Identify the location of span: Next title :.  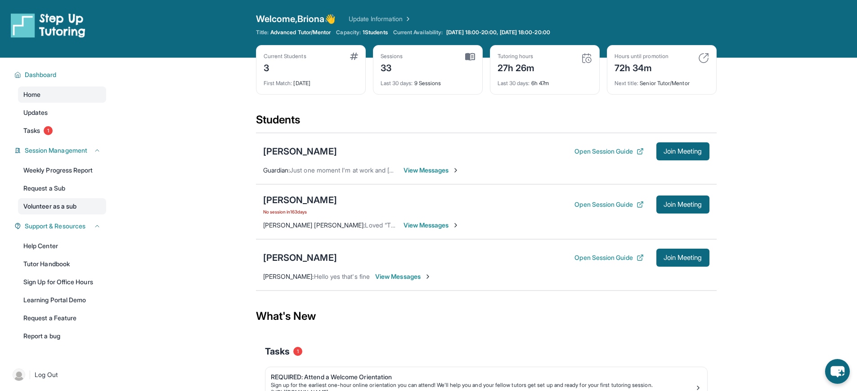
(627, 83).